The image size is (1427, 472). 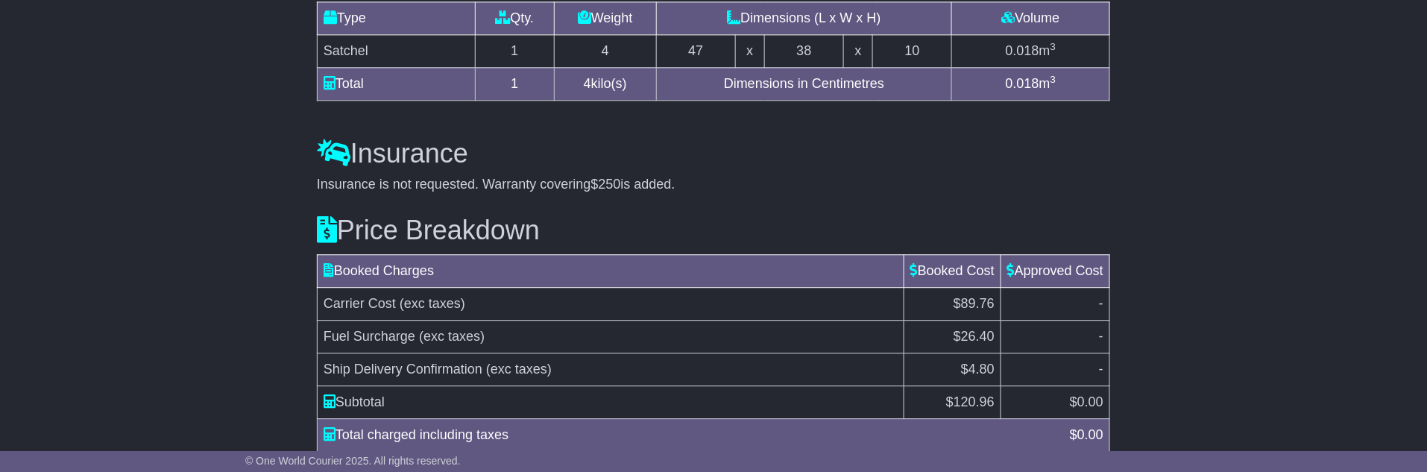 I want to click on span: Fuel Surcharge, so click(x=369, y=336).